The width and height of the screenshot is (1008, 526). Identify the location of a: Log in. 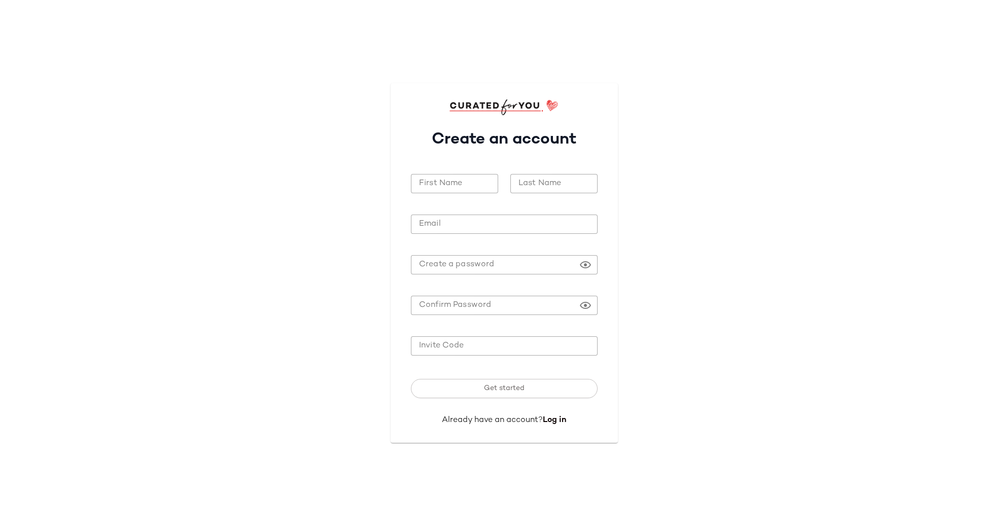
(555, 420).